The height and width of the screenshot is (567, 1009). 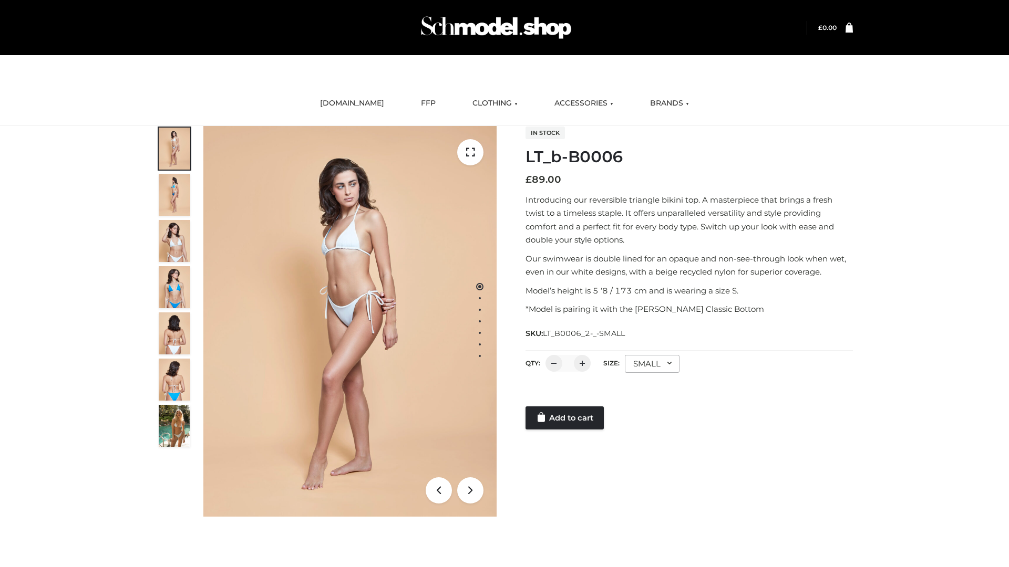 I want to click on p: Model’s height is 5 ‘8 / 173 cm and is wearing a size S., so click(x=689, y=291).